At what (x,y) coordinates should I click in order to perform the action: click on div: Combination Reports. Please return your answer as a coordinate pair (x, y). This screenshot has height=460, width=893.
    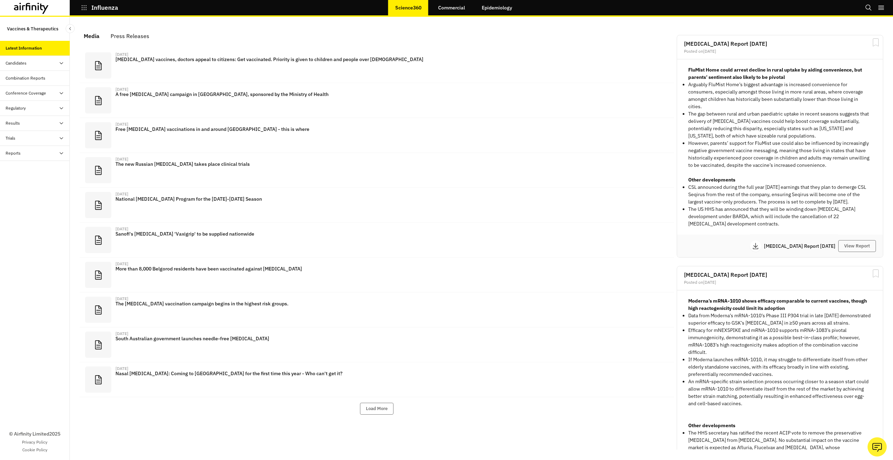
    Looking at the image, I should click on (25, 78).